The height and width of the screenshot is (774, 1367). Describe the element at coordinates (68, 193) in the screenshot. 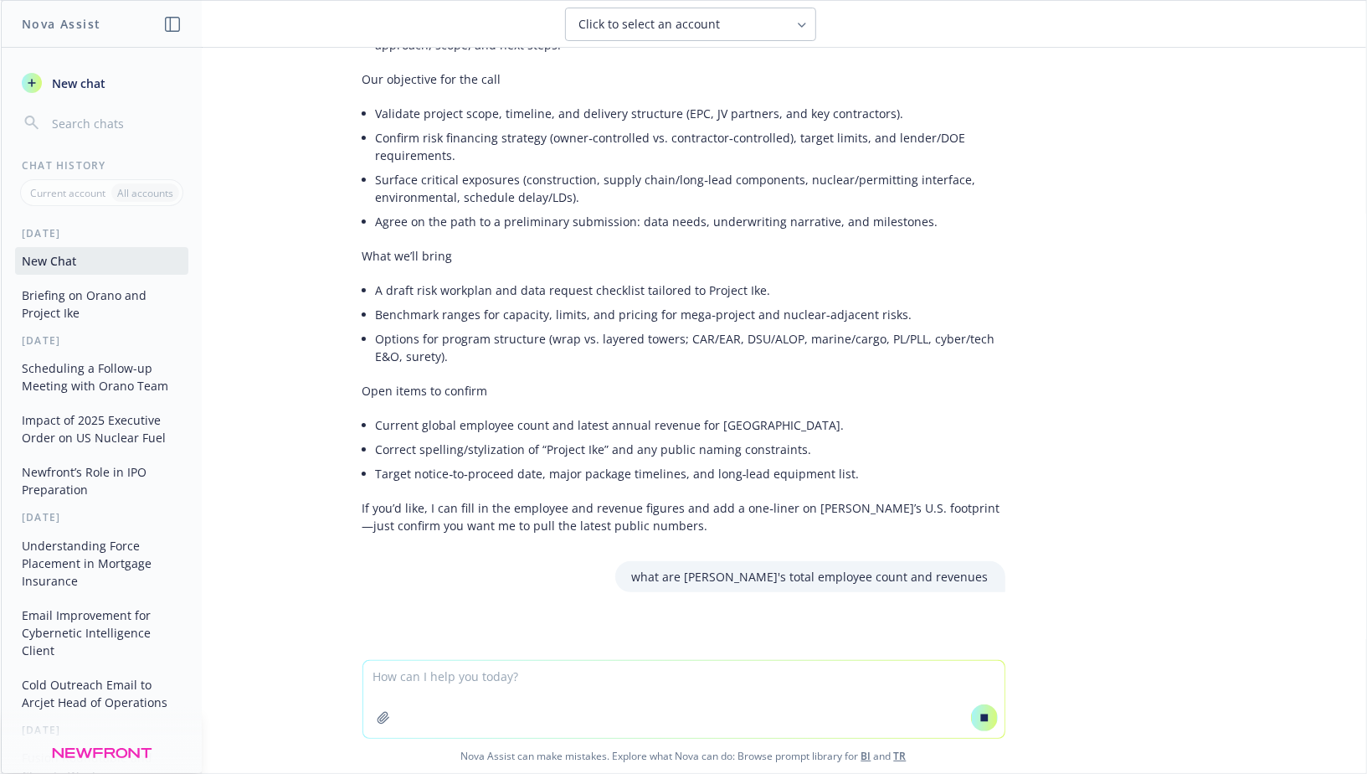

I see `p: Current account` at that location.